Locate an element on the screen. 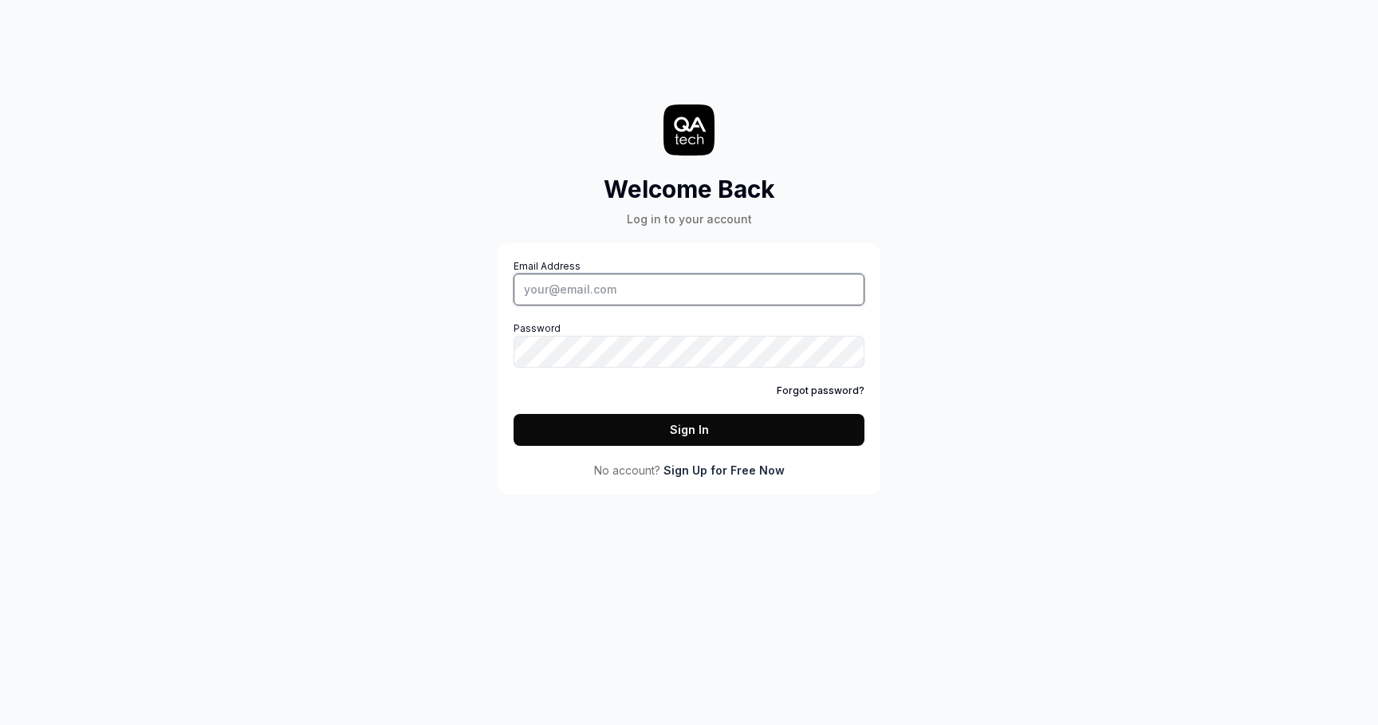 The image size is (1378, 725). h2: Welcome Back is located at coordinates (689, 189).